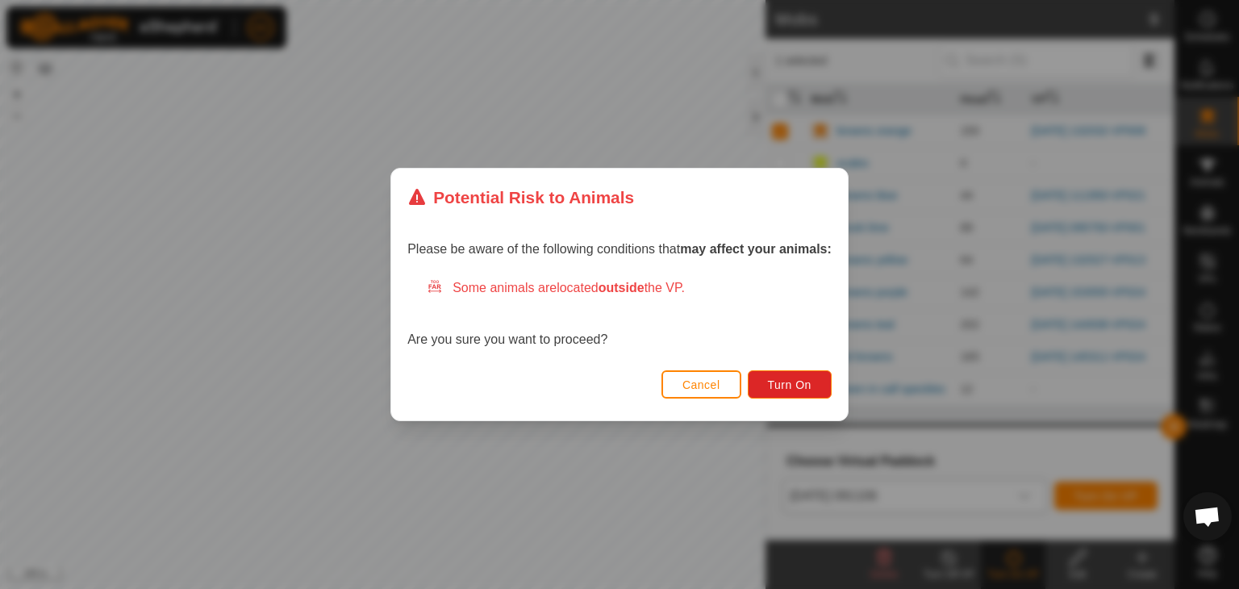  Describe the element at coordinates (520, 197) in the screenshot. I see `div: Potential Risk to Animals` at that location.